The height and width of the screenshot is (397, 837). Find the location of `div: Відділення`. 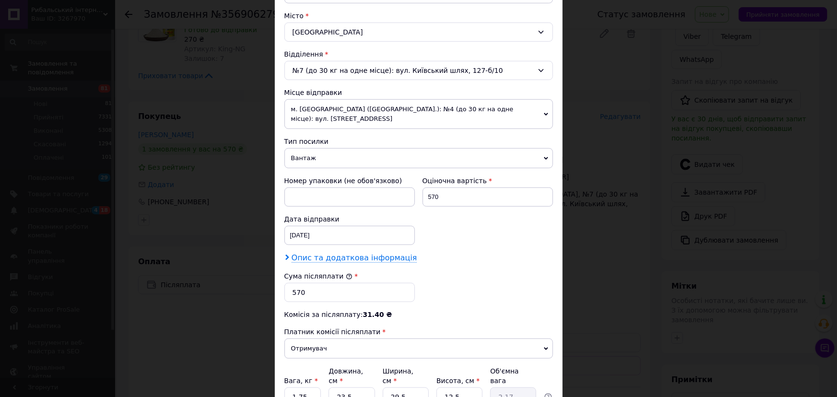

div: Відділення is located at coordinates (419, 54).